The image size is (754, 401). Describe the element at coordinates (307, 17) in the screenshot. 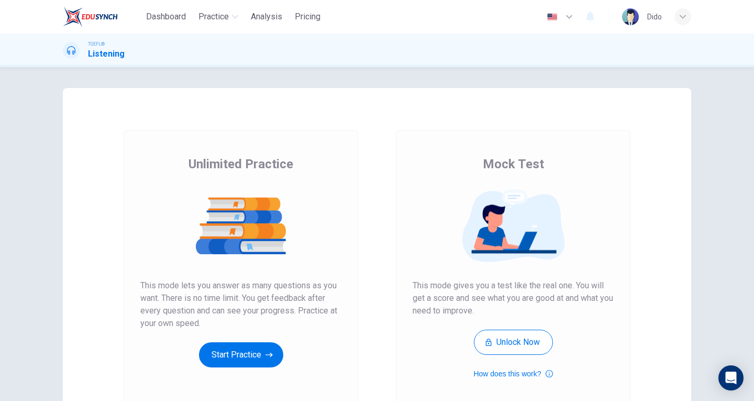

I see `a: Pricing` at that location.